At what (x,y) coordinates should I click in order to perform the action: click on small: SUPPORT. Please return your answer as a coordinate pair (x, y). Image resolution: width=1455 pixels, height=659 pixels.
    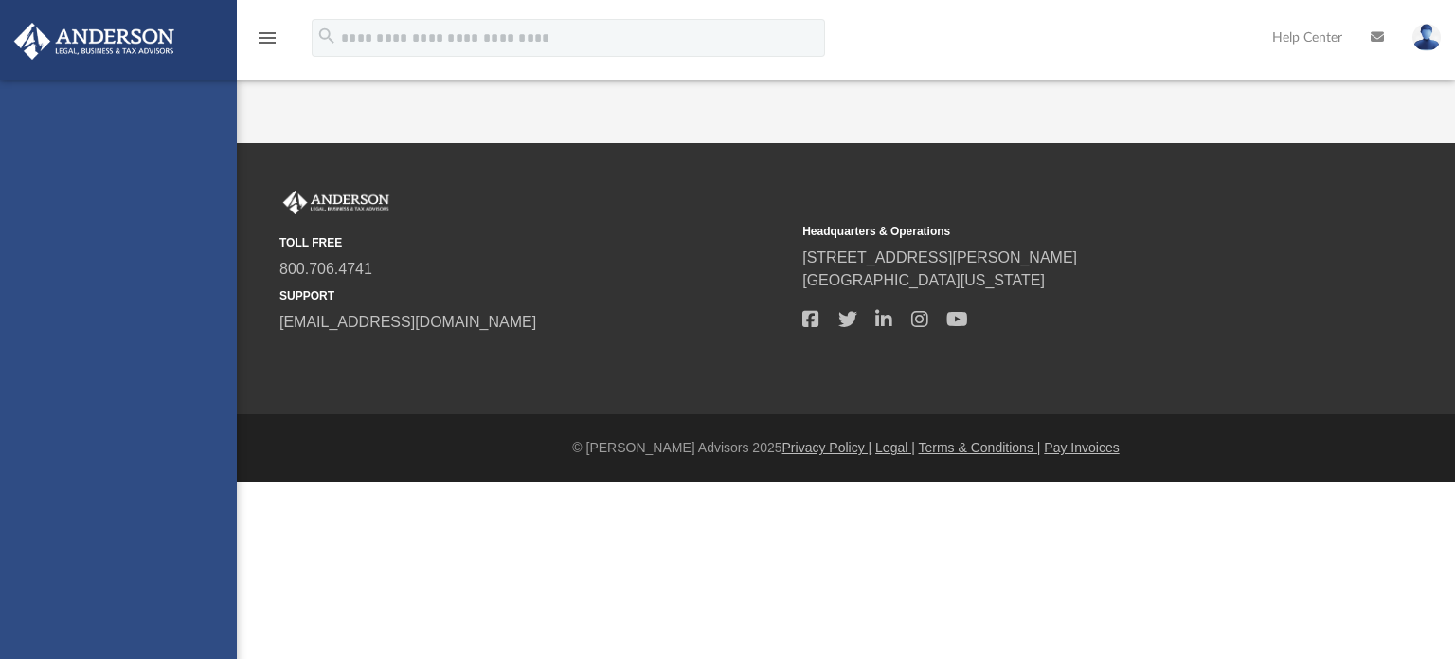
    Looking at the image, I should click on (534, 296).